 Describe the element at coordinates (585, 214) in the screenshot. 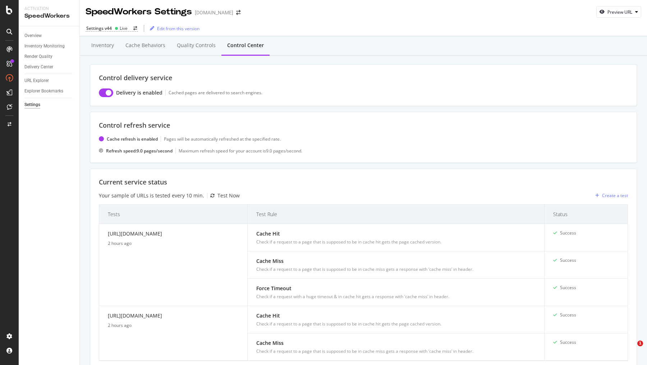

I see `span: Status` at that location.